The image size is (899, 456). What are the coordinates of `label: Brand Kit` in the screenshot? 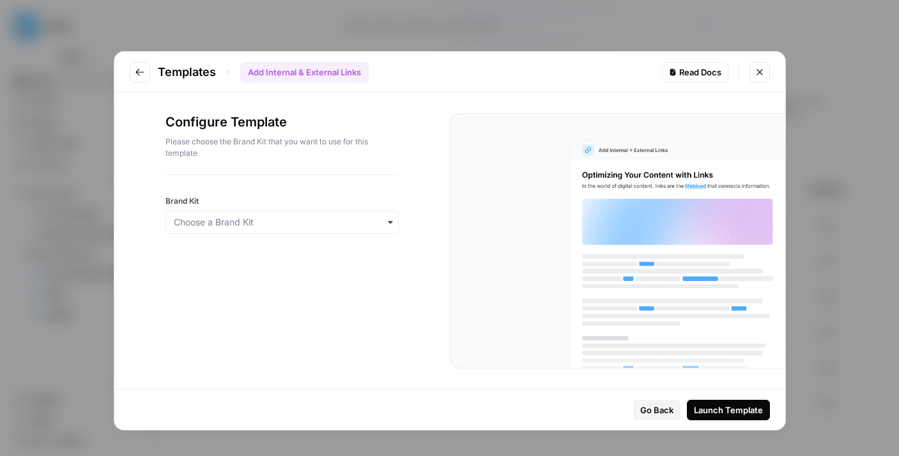 It's located at (282, 201).